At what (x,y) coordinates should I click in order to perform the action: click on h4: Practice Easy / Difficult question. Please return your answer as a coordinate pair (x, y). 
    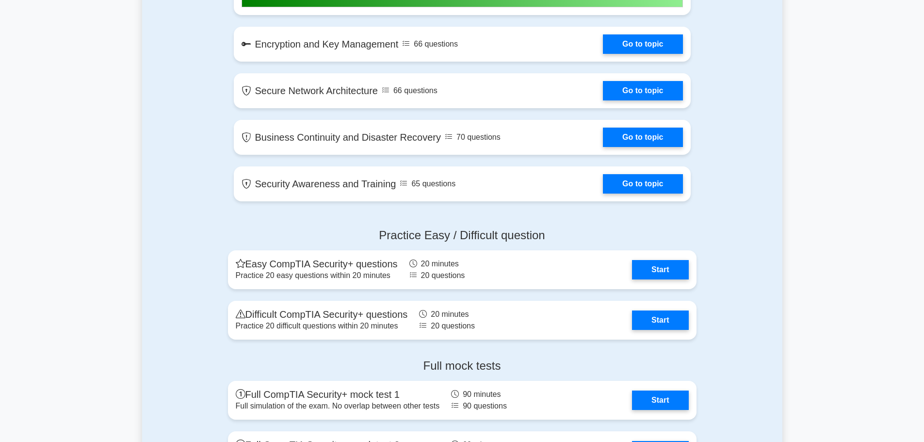
    Looking at the image, I should click on (462, 235).